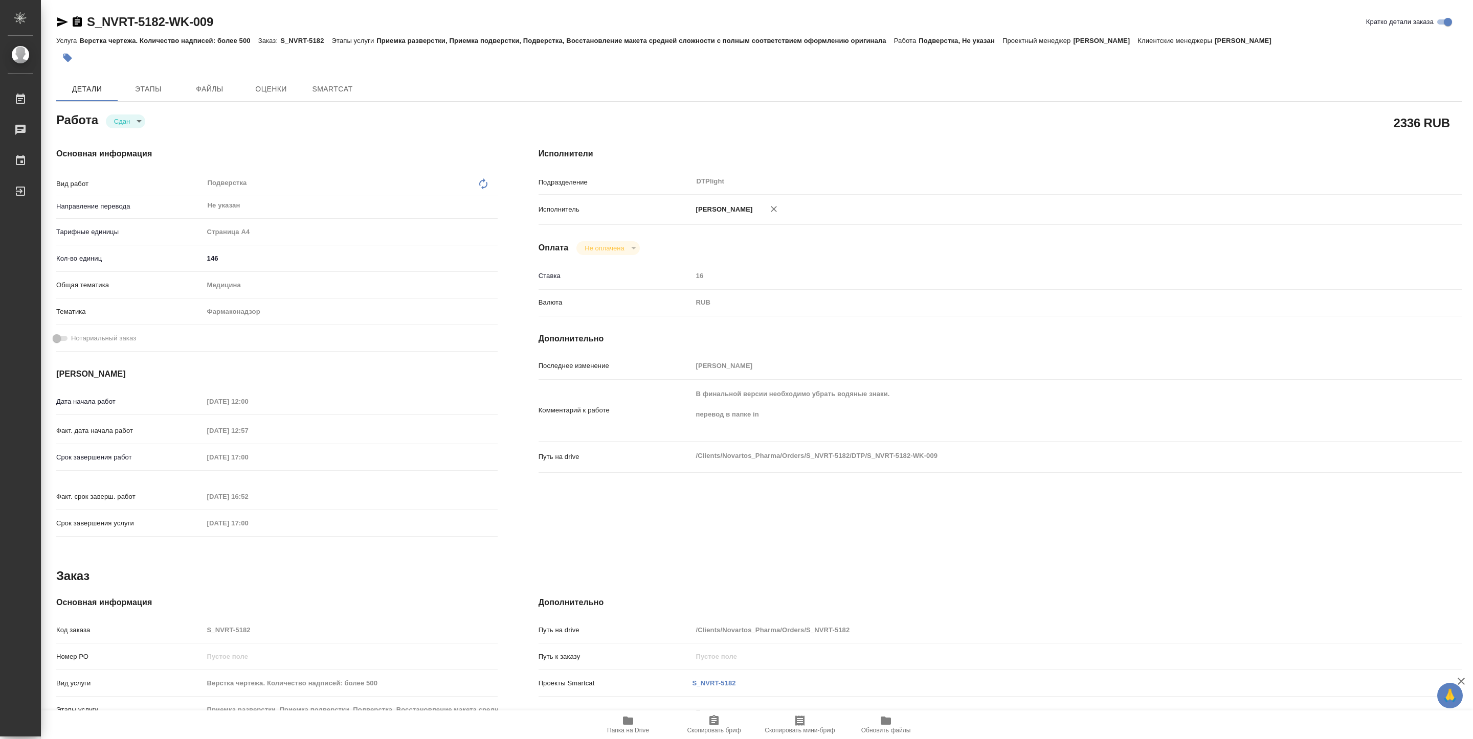  I want to click on p: Тарифные единицы, so click(130, 232).